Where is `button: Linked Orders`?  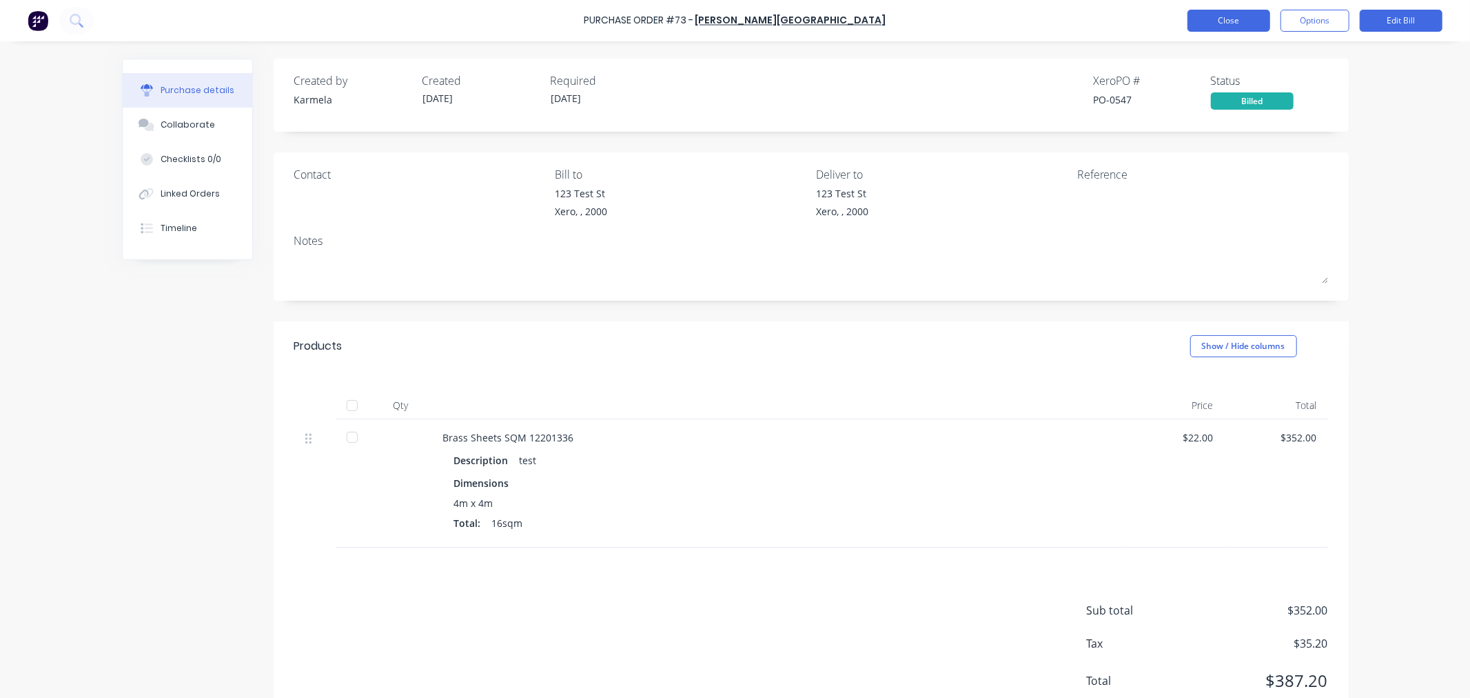
button: Linked Orders is located at coordinates (187, 194).